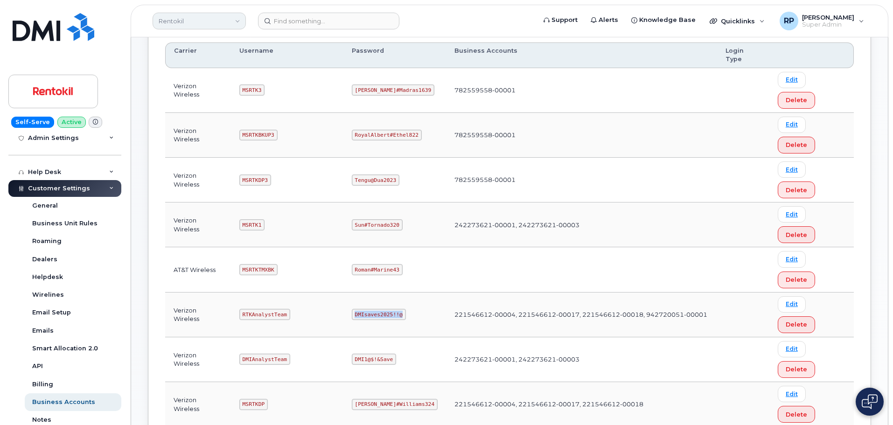 The height and width of the screenshot is (425, 893). Describe the element at coordinates (376, 180) in the screenshot. I see `code: Tengu@Dua2023` at that location.